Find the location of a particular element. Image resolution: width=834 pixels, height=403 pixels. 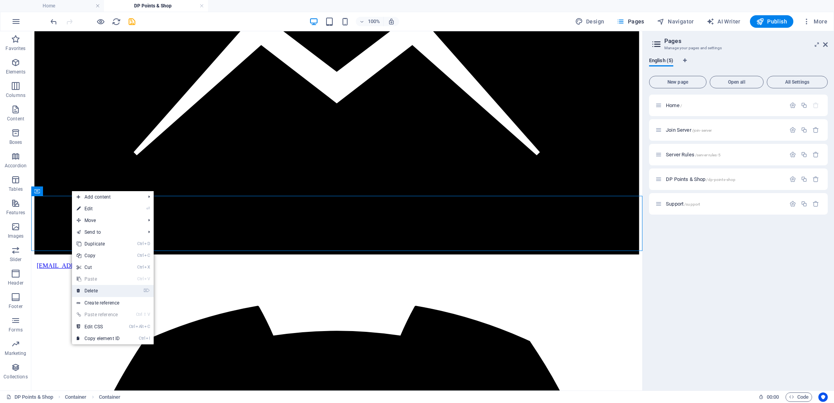

a: Send to is located at coordinates (107, 232).